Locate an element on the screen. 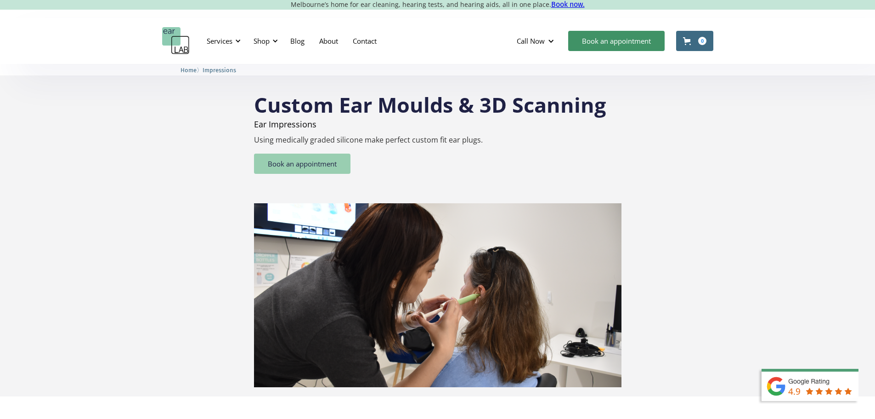 This screenshot has width=875, height=419. a: Home is located at coordinates (188, 69).